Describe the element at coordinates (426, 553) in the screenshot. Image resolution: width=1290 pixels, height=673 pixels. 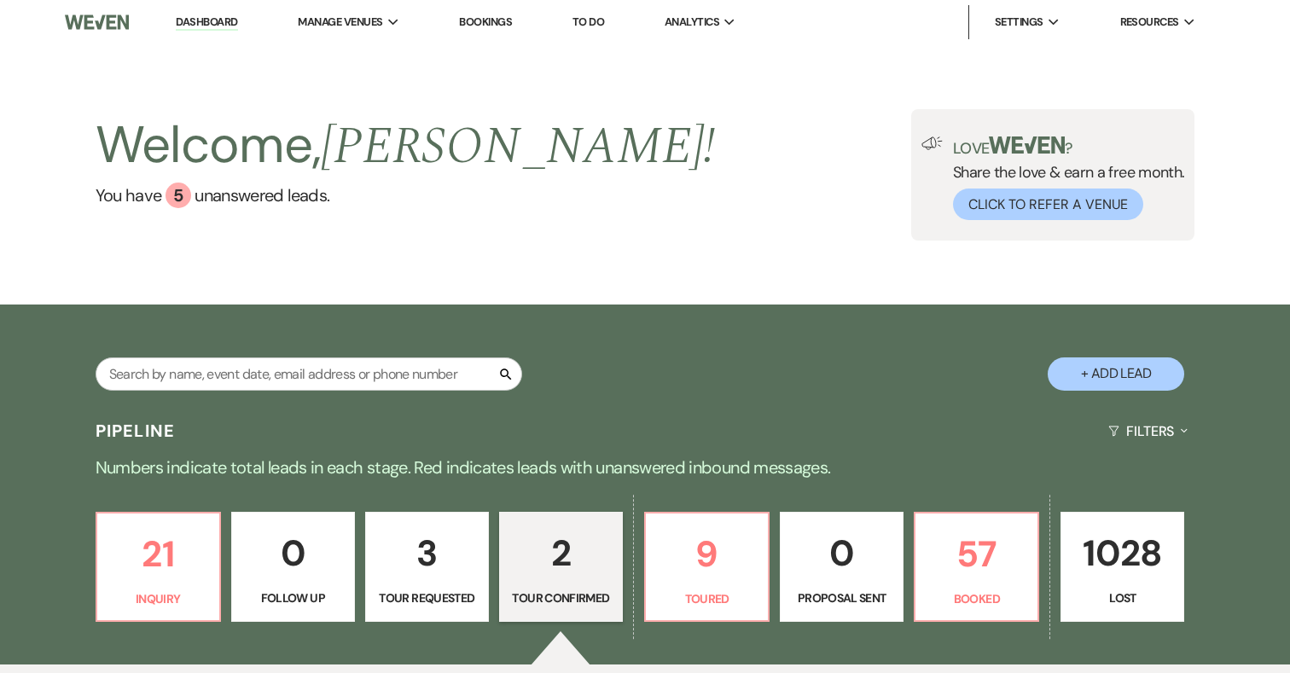
I see `p: 3` at that location.